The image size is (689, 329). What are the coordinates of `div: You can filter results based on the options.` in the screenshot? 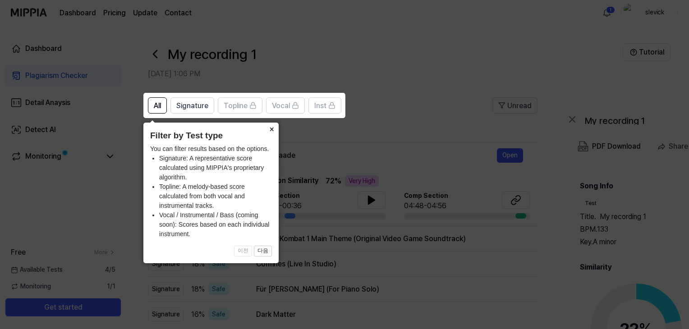 It's located at (211, 192).